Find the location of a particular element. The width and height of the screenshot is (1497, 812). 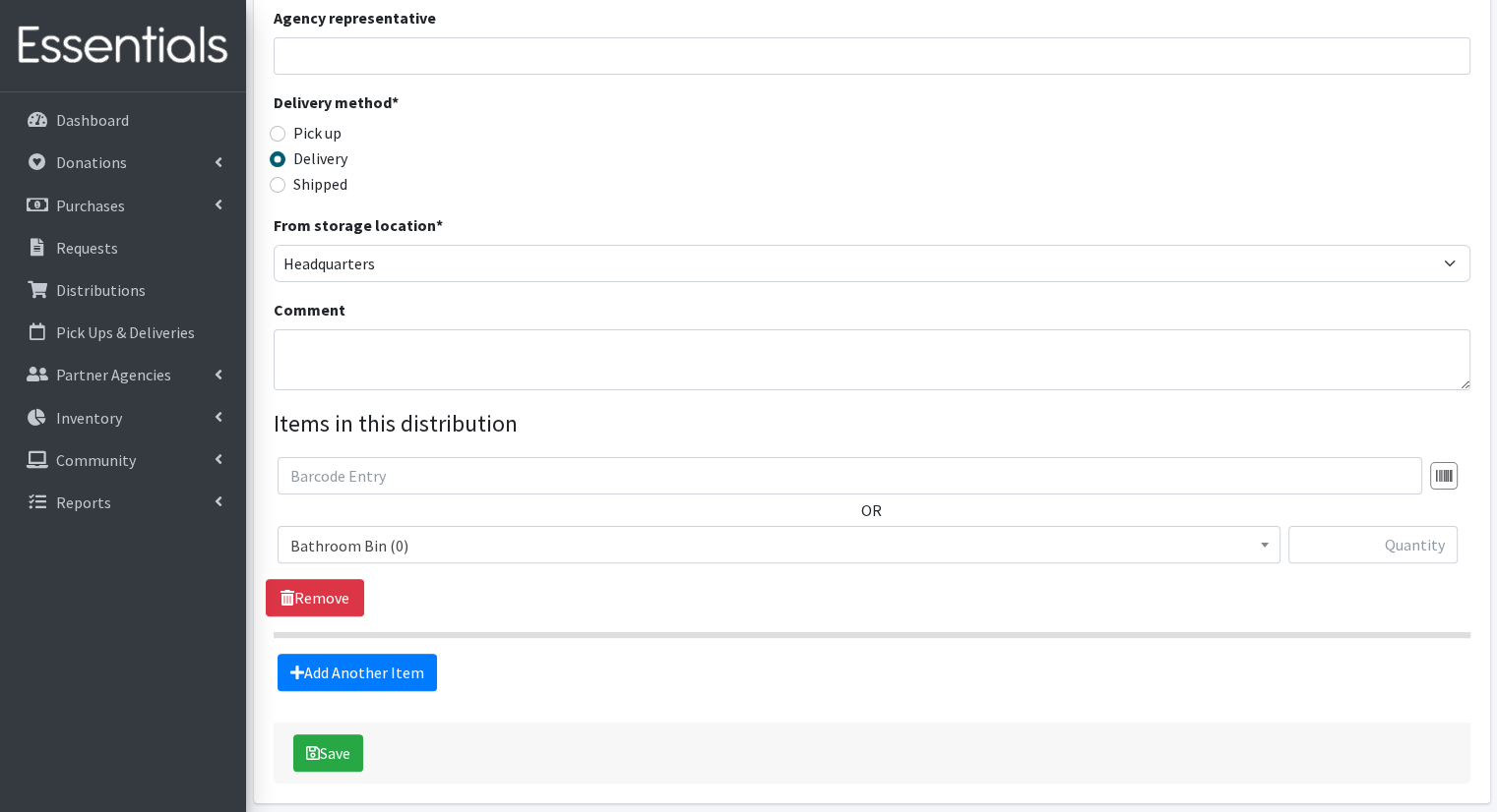

a: Inventory is located at coordinates (123, 418).